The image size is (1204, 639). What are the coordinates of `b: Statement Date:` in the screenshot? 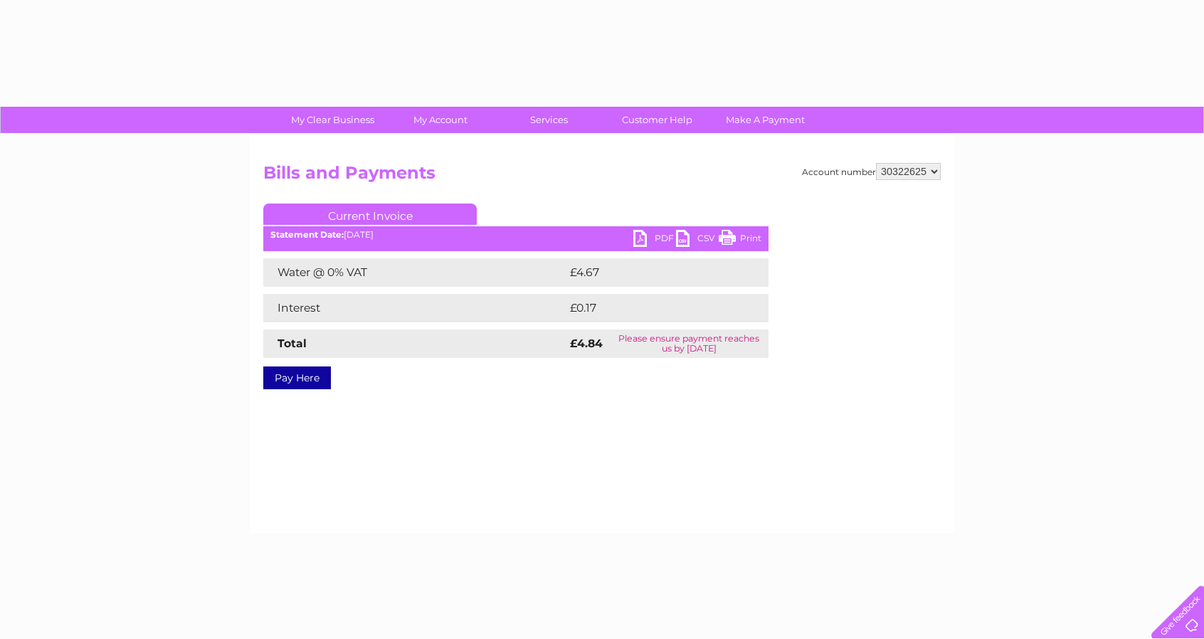 It's located at (307, 234).